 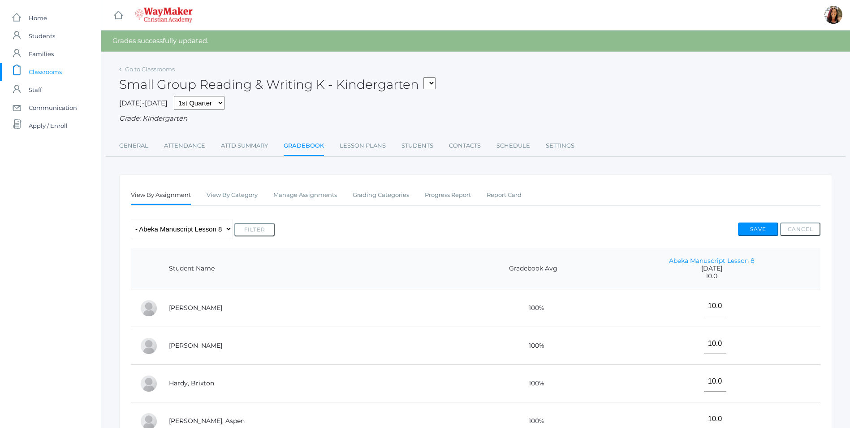 I want to click on span: Families, so click(x=41, y=54).